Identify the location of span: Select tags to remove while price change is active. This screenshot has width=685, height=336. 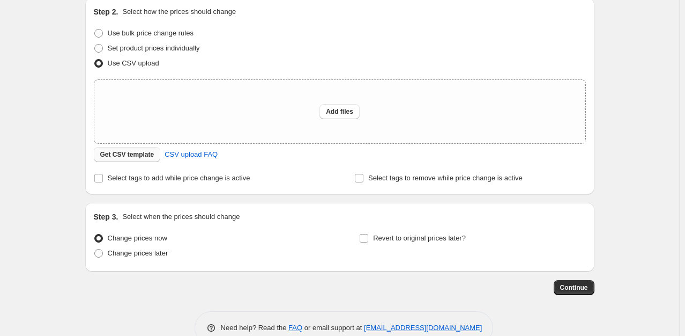
(446, 177).